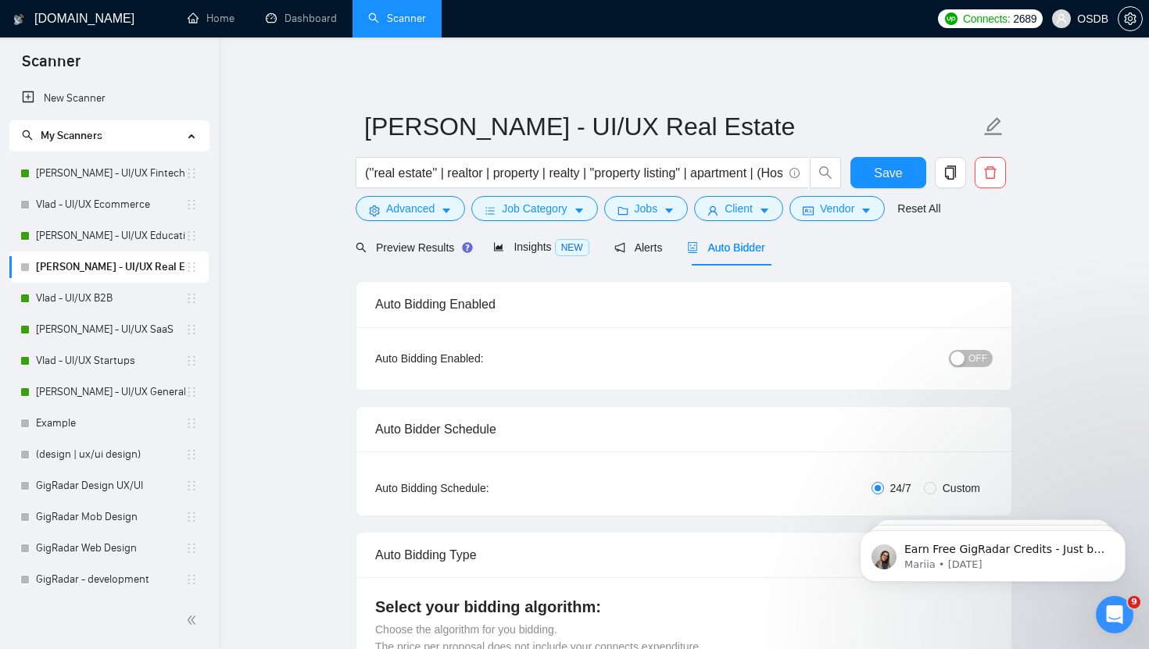 The image size is (1149, 649). What do you see at coordinates (950, 173) in the screenshot?
I see `span: copy` at bounding box center [950, 173].